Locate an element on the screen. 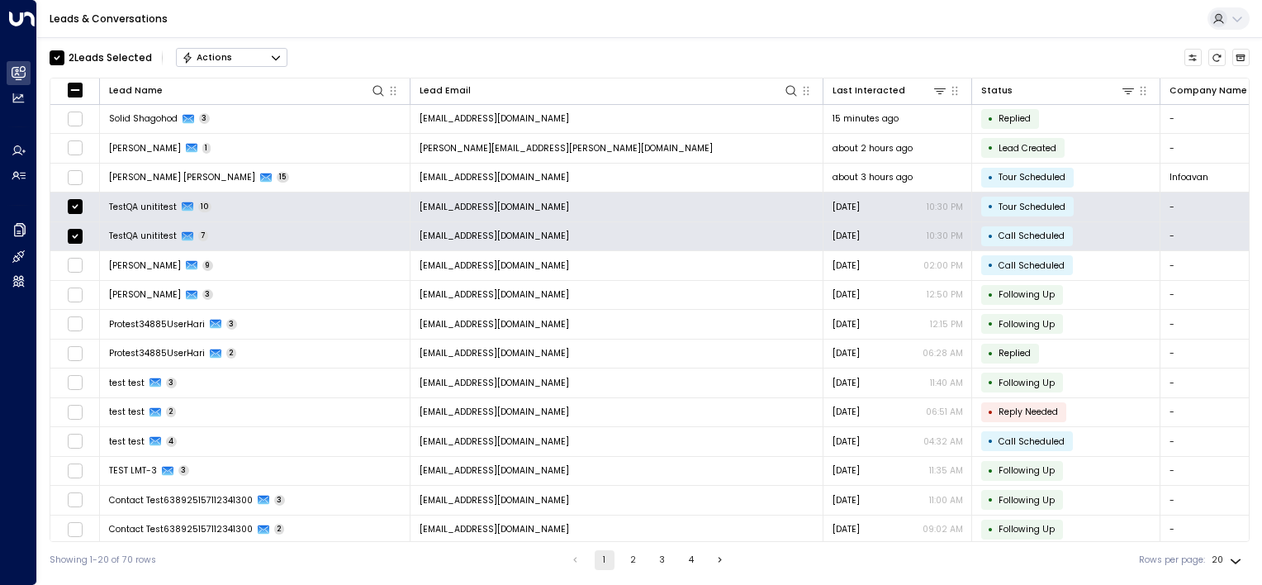  span: testclara89@yahoo.com is located at coordinates (494, 294).